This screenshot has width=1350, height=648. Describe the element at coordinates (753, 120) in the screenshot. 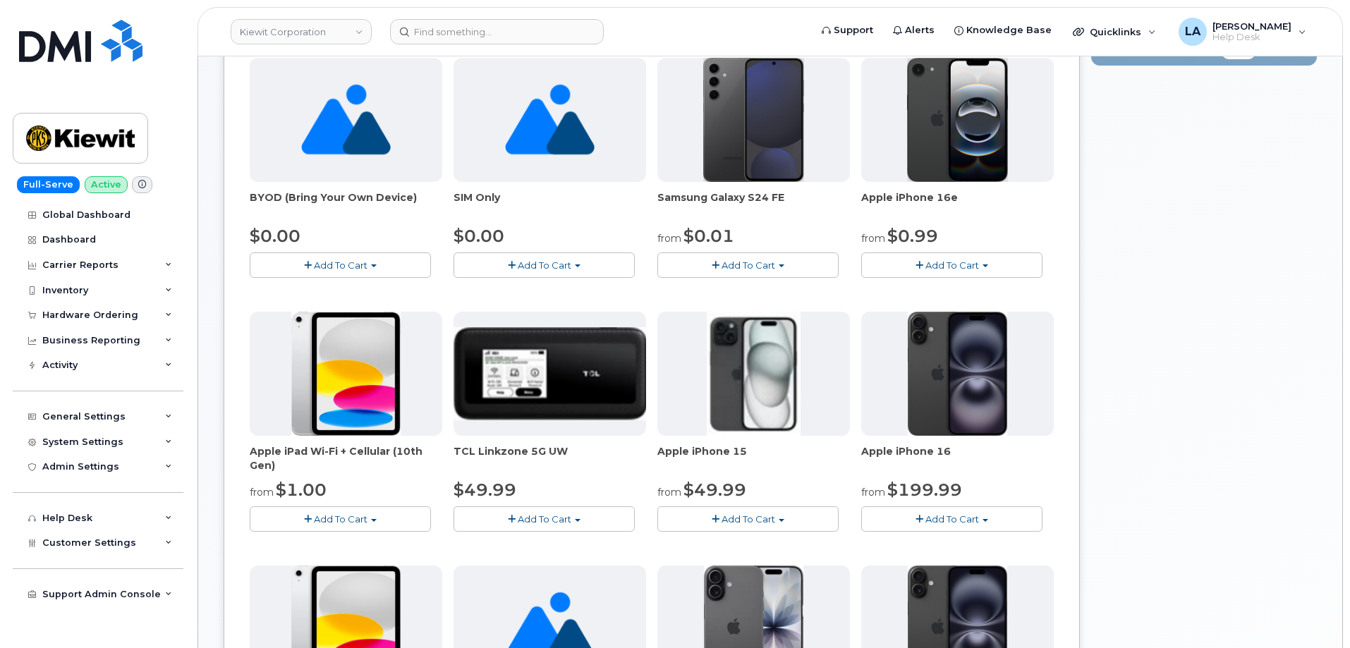

I see `img: s24FE.jpg` at that location.